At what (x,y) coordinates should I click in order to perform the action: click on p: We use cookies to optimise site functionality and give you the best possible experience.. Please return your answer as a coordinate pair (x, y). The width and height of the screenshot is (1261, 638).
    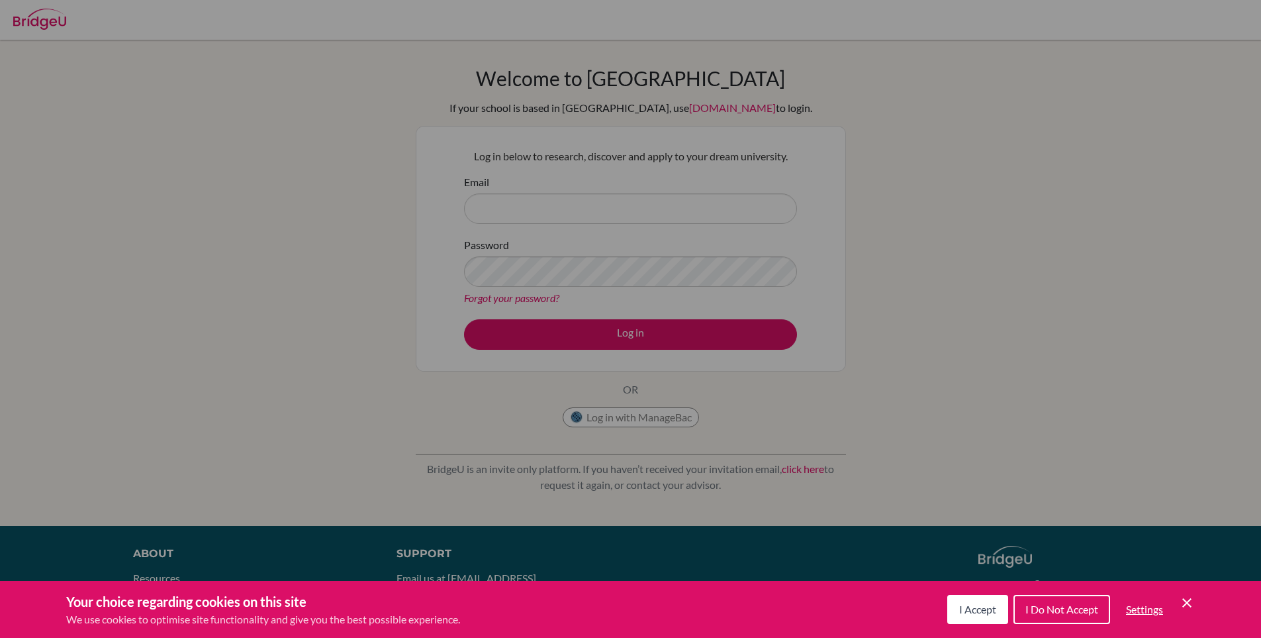
    Looking at the image, I should click on (263, 619).